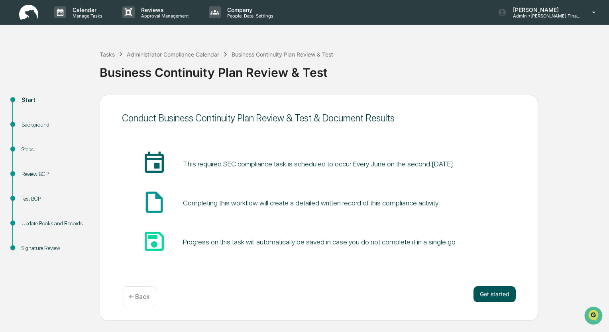 This screenshot has width=609, height=332. I want to click on p: People, Data, Settings, so click(249, 16).